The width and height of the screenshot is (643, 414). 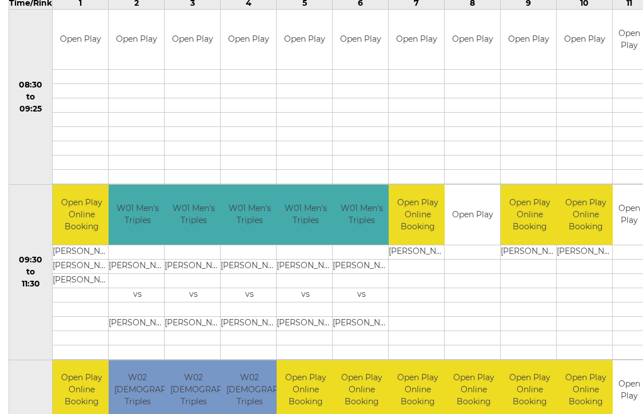 What do you see at coordinates (31, 97) in the screenshot?
I see `td: 08:30 to 09:25` at bounding box center [31, 97].